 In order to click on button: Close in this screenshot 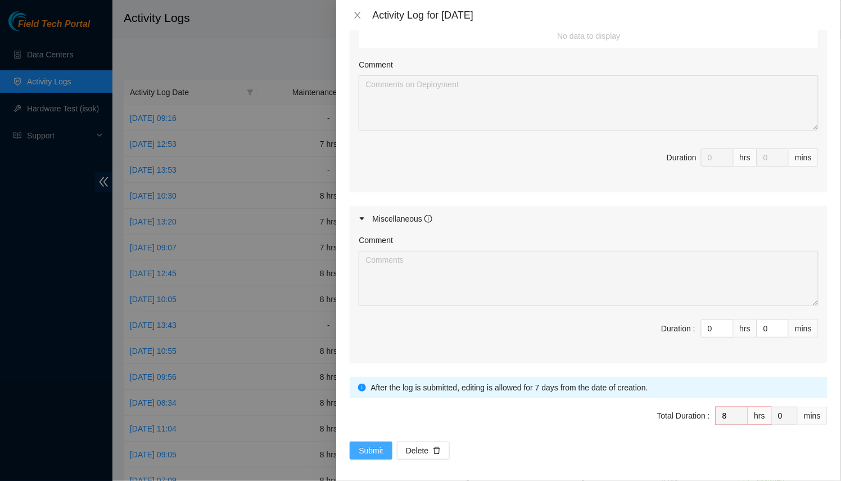, I will do `click(358, 15)`.